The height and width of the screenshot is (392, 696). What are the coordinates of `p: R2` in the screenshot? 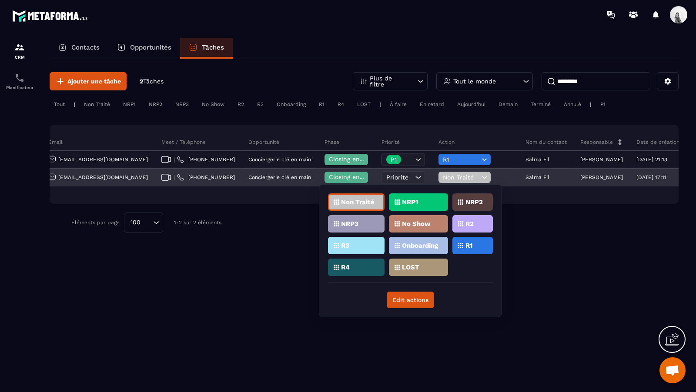 It's located at (469, 224).